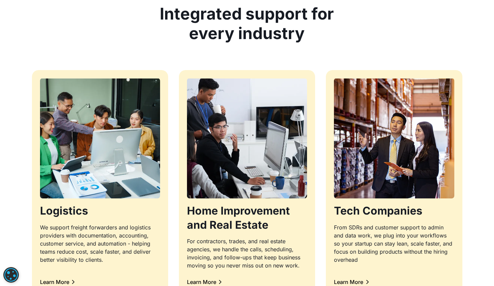 The width and height of the screenshot is (494, 286). What do you see at coordinates (478, 270) in the screenshot?
I see `div: Chat Widget` at bounding box center [478, 270].